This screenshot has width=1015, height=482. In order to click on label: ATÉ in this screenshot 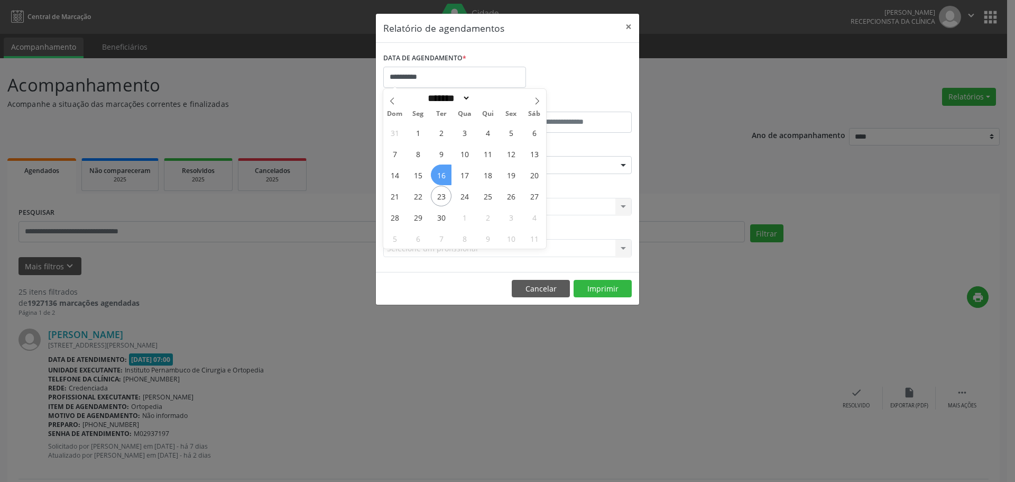, I will do `click(571, 103)`.